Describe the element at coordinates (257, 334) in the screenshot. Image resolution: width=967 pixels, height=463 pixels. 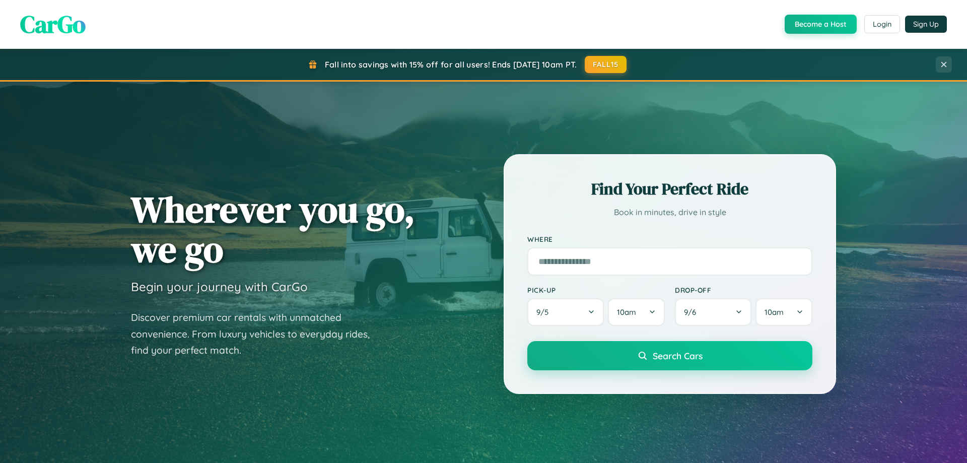
I see `p: Discover premium car rentals with unmatched convenience. From luxury vehicles to everyday rides, ...` at that location.